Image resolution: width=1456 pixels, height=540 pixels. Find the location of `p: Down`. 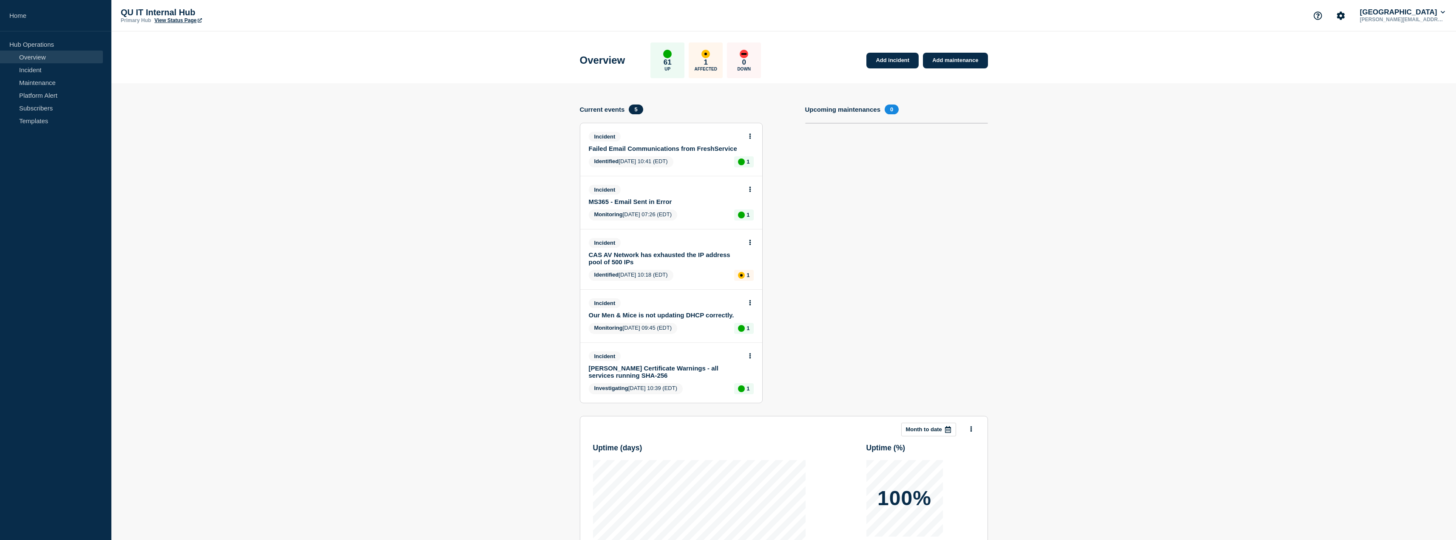

p: Down is located at coordinates (744, 69).